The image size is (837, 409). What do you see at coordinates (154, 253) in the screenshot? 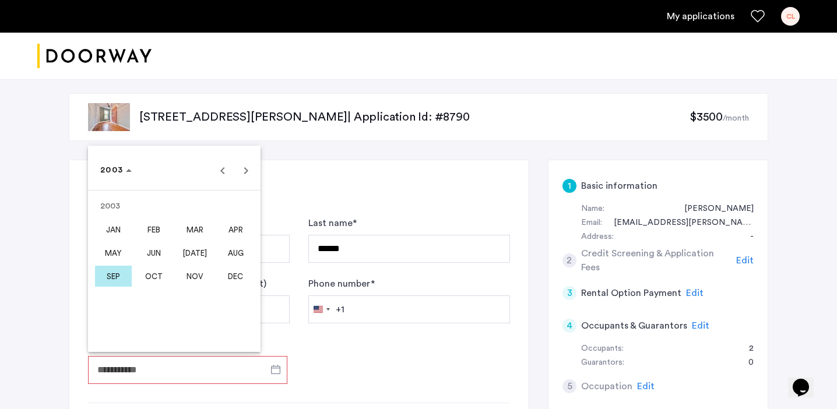
I see `span: JUN` at bounding box center [154, 253].